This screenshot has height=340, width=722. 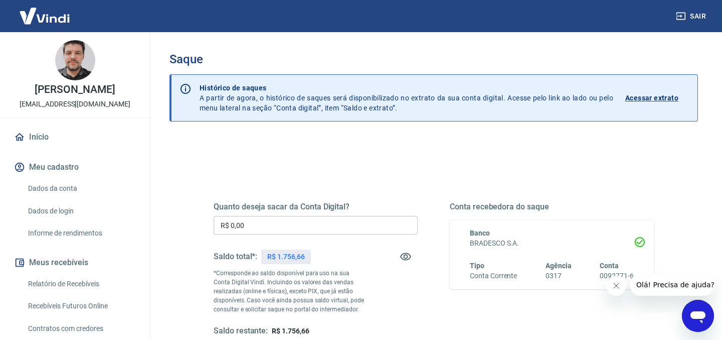 What do you see at coordinates (552, 243) in the screenshot?
I see `h6: BRADESCO S.A.` at bounding box center [552, 243].